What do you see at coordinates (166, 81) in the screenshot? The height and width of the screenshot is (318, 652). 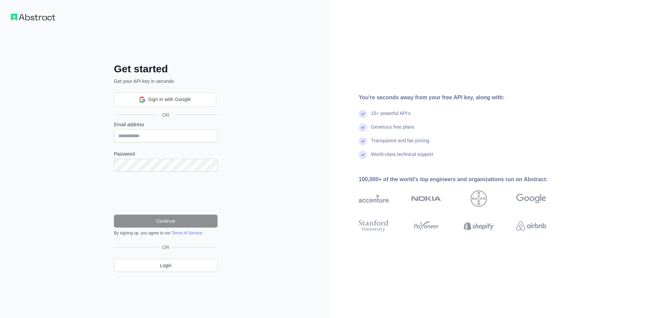 I see `p: Get your API key in seconds` at bounding box center [166, 81].